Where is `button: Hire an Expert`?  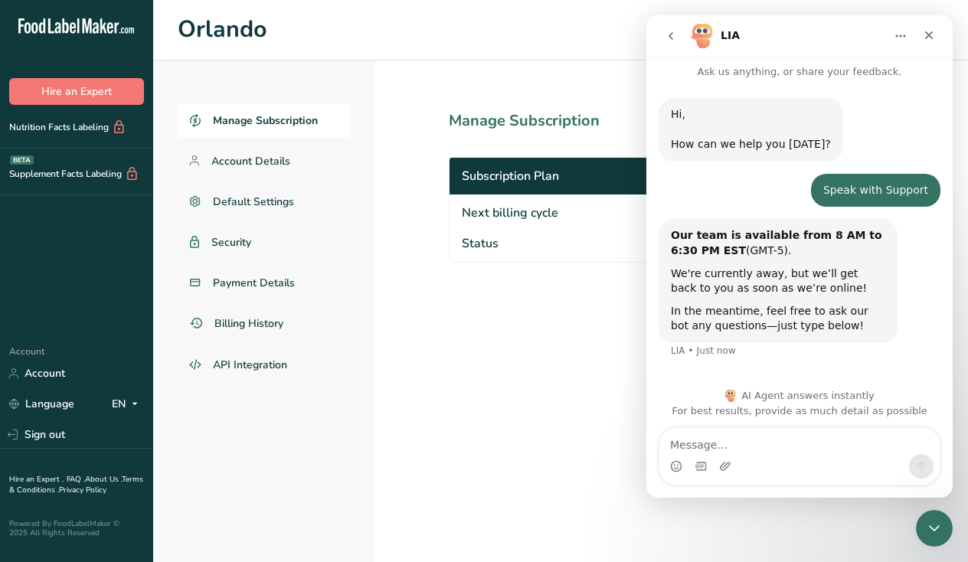
button: Hire an Expert is located at coordinates (77, 91).